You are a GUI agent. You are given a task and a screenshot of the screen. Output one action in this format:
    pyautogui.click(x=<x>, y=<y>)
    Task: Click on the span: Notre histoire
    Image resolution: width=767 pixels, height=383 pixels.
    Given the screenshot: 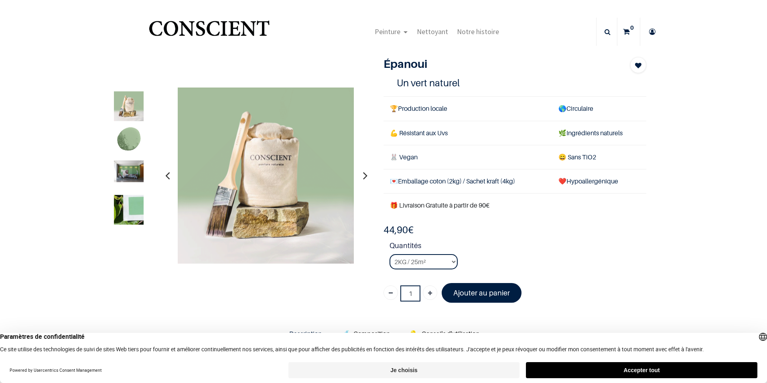 What is the action you would take?
    pyautogui.click(x=478, y=31)
    